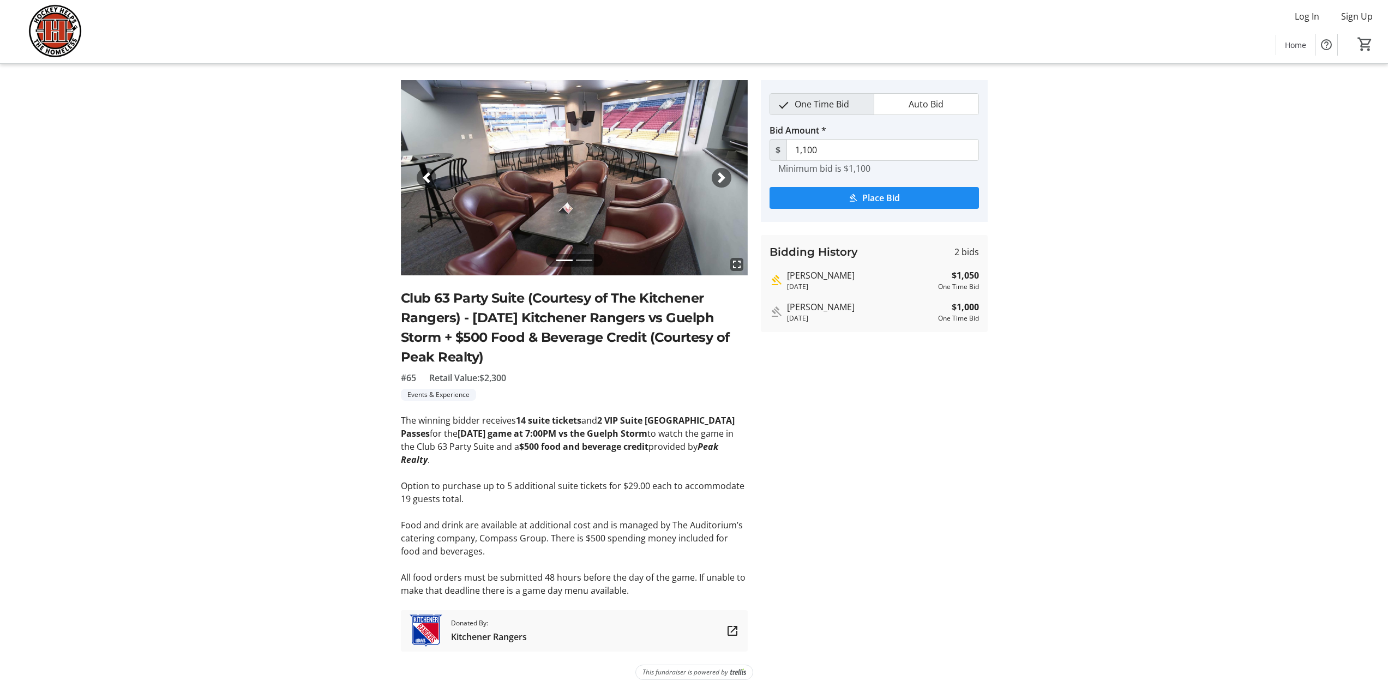 This screenshot has height=693, width=1388. What do you see at coordinates (874, 198) in the screenshot?
I see `button: Place Bid` at bounding box center [874, 198].